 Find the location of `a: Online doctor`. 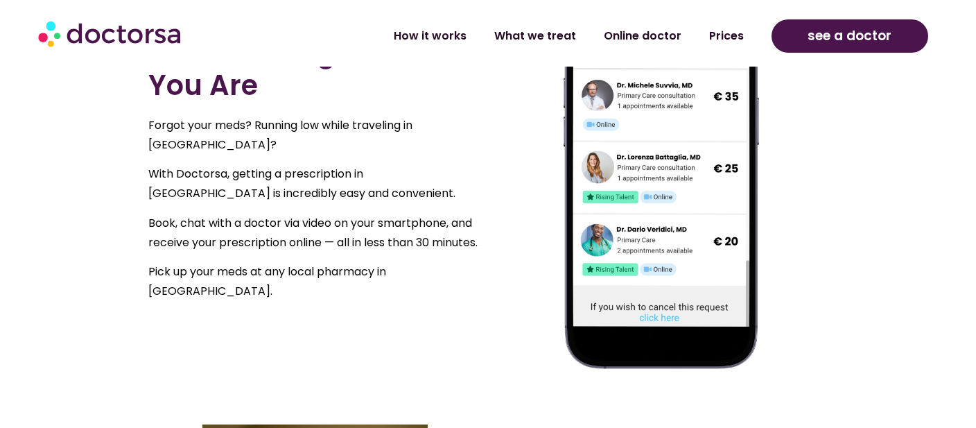

a: Online doctor is located at coordinates (643, 36).